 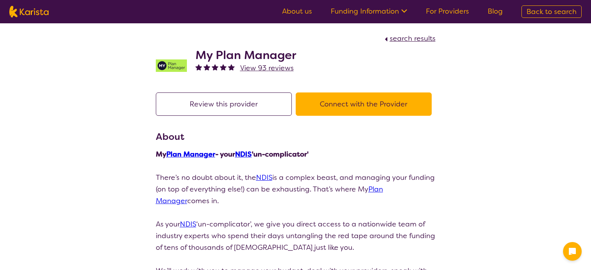 I want to click on img: v05irhjwnjh28ktdyyfd.png, so click(x=171, y=66).